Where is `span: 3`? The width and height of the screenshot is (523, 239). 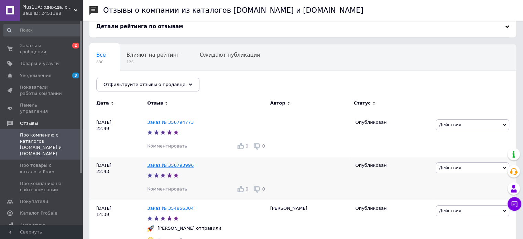
span: 3 is located at coordinates (76, 75).